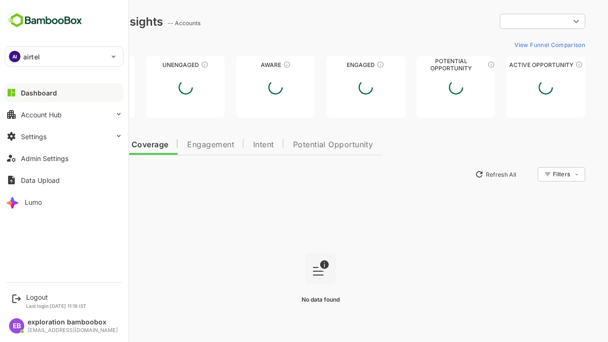 This screenshot has width=608, height=342. Describe the element at coordinates (347, 65) in the screenshot. I see `div: These accounts are warm, further nurturing would qualify them to MQAs` at that location.